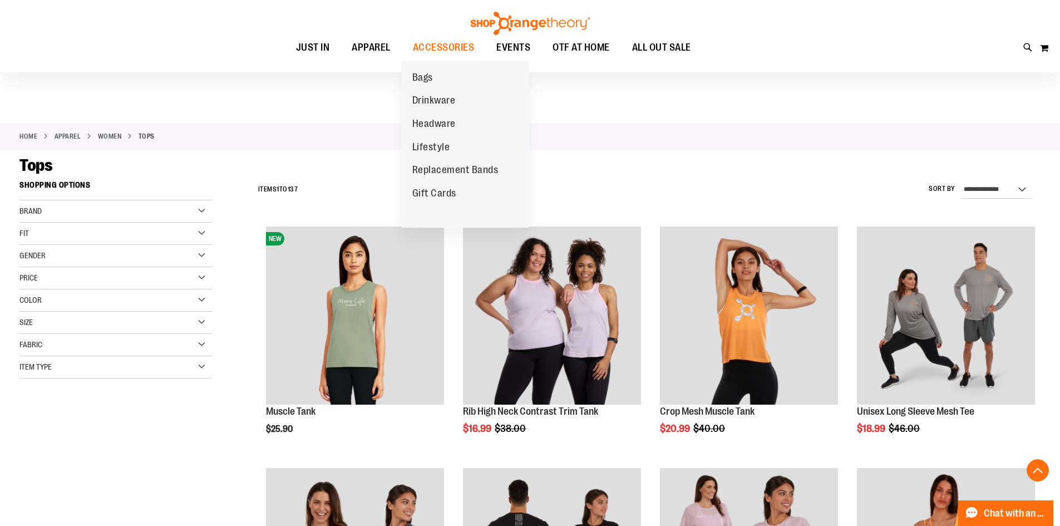 The width and height of the screenshot is (1060, 526). I want to click on a: Unisex Long Sleeve Mesh Tee, so click(916, 411).